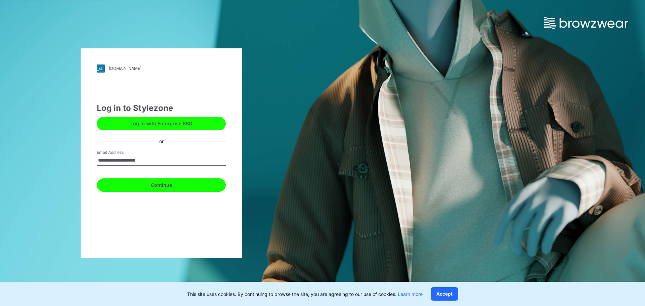 This screenshot has width=645, height=306. What do you see at coordinates (410, 294) in the screenshot?
I see `a: Learn more` at bounding box center [410, 294].